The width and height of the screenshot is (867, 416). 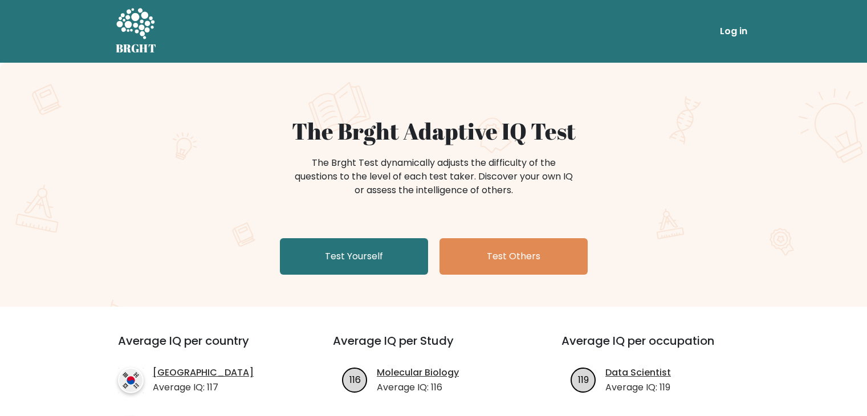 I want to click on h3: Average IQ per occupation, so click(x=662, y=348).